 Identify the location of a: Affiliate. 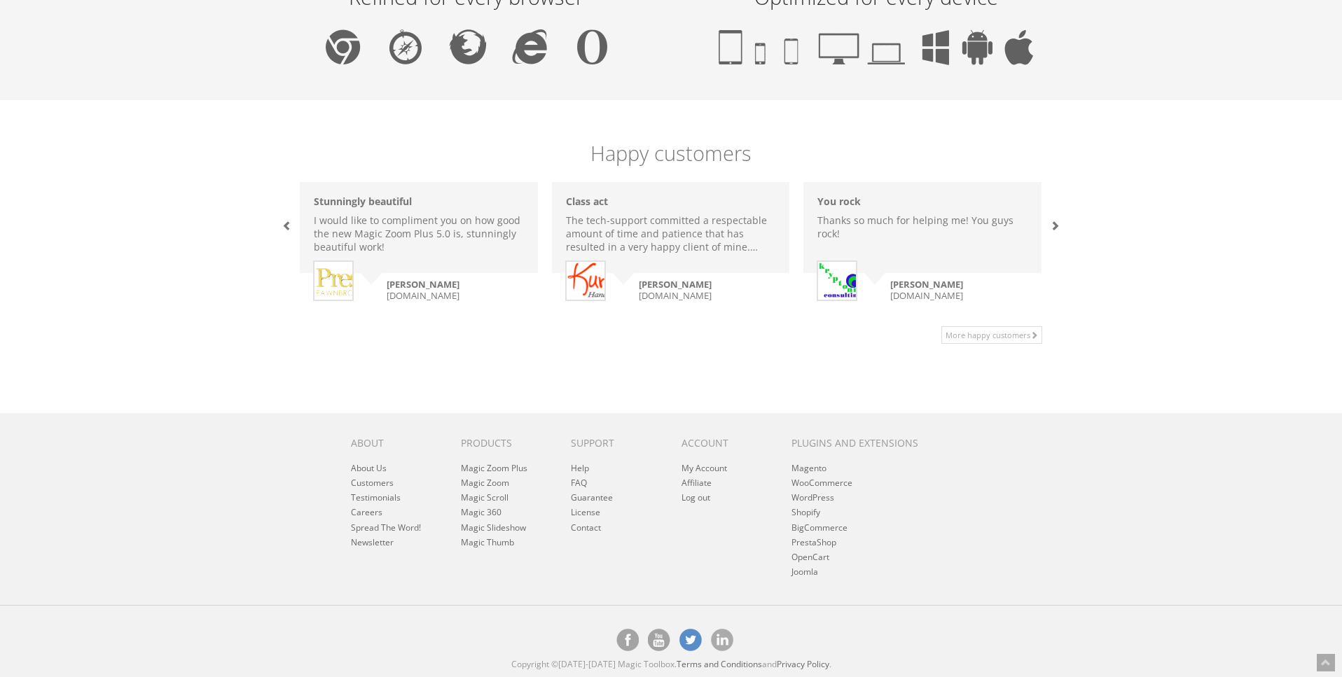
(696, 483).